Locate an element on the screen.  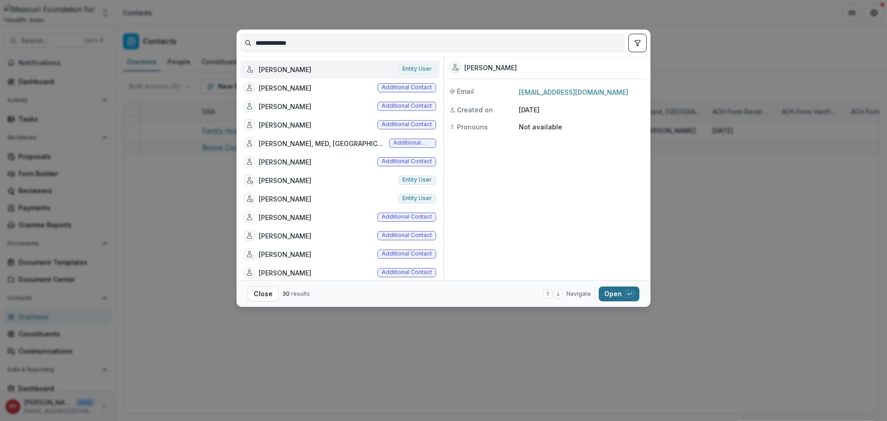
p: Not available is located at coordinates (582, 127).